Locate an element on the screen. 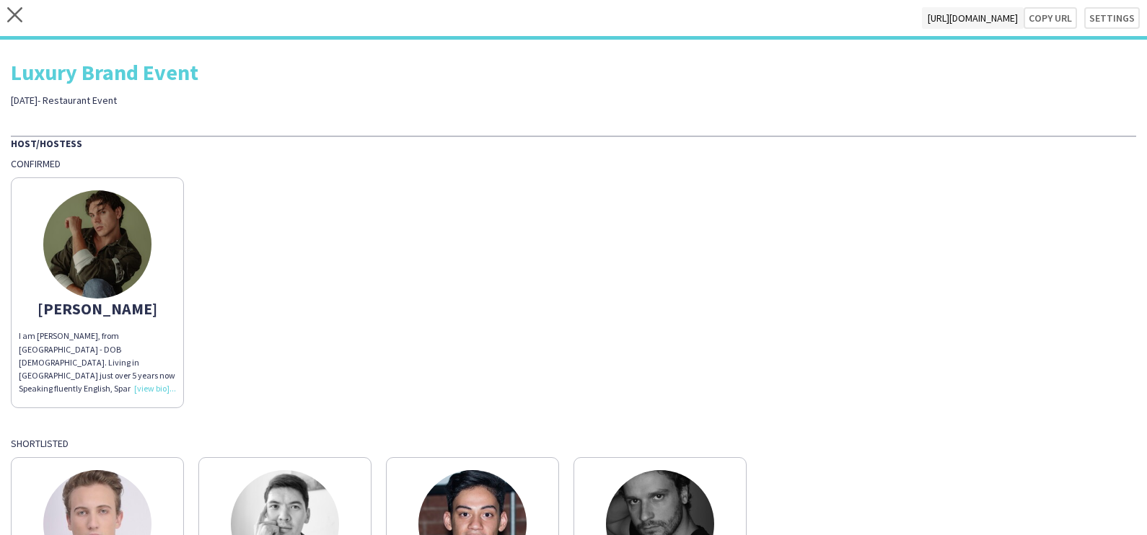  div: Shortlisted is located at coordinates (574, 444).